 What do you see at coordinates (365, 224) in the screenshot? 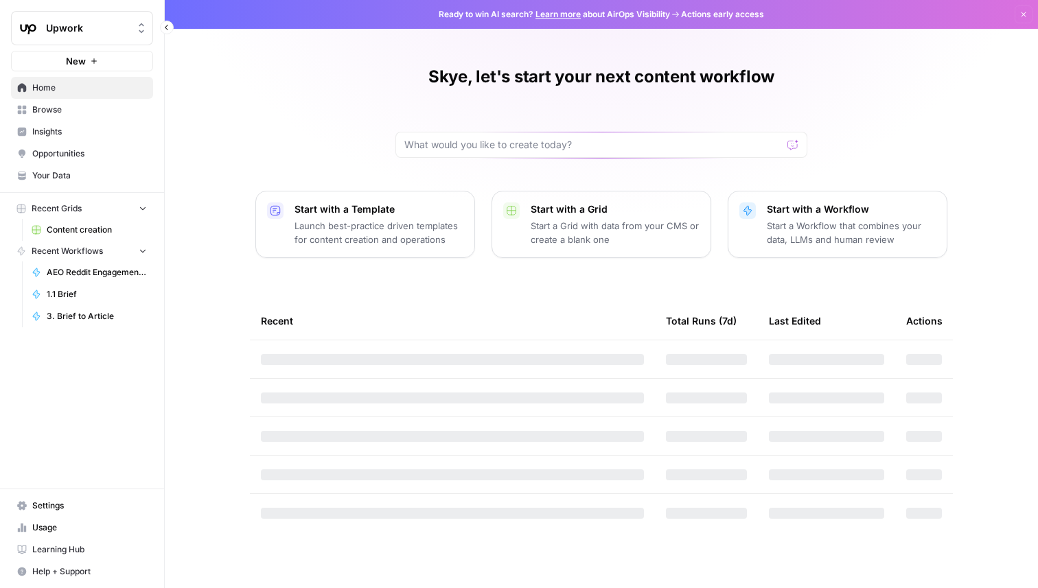
I see `button: Start with a TemplateLaunch best-practice driven templates for content creation and operations` at bounding box center [365, 224].